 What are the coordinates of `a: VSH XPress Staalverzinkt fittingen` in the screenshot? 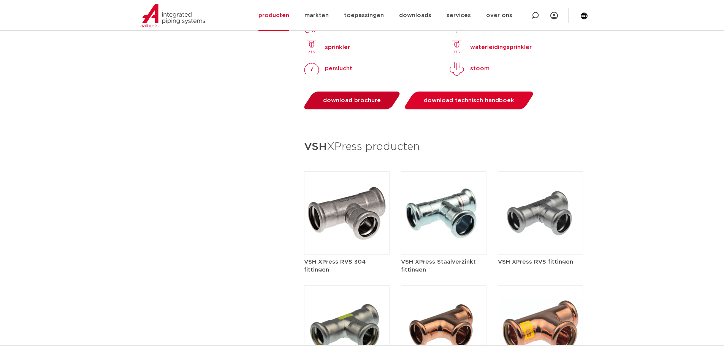 It's located at (443, 242).